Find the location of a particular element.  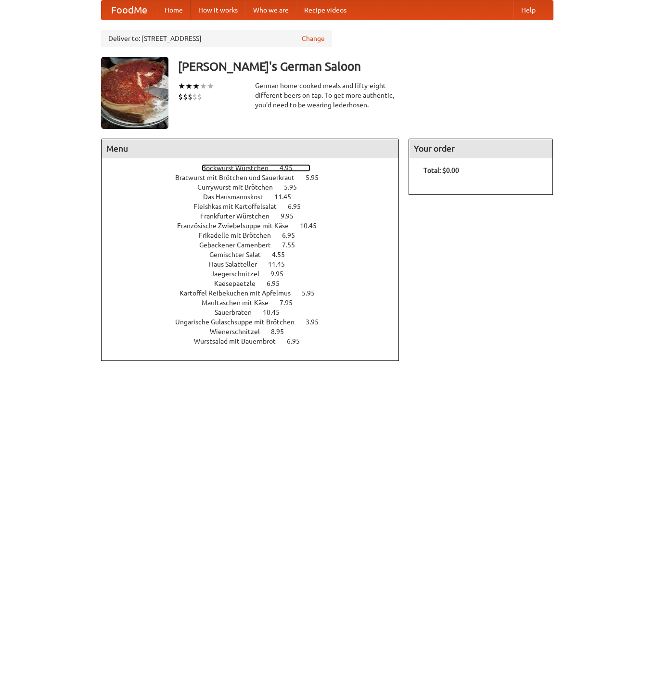

a: Sauerbraten 10.45 is located at coordinates (256, 312).